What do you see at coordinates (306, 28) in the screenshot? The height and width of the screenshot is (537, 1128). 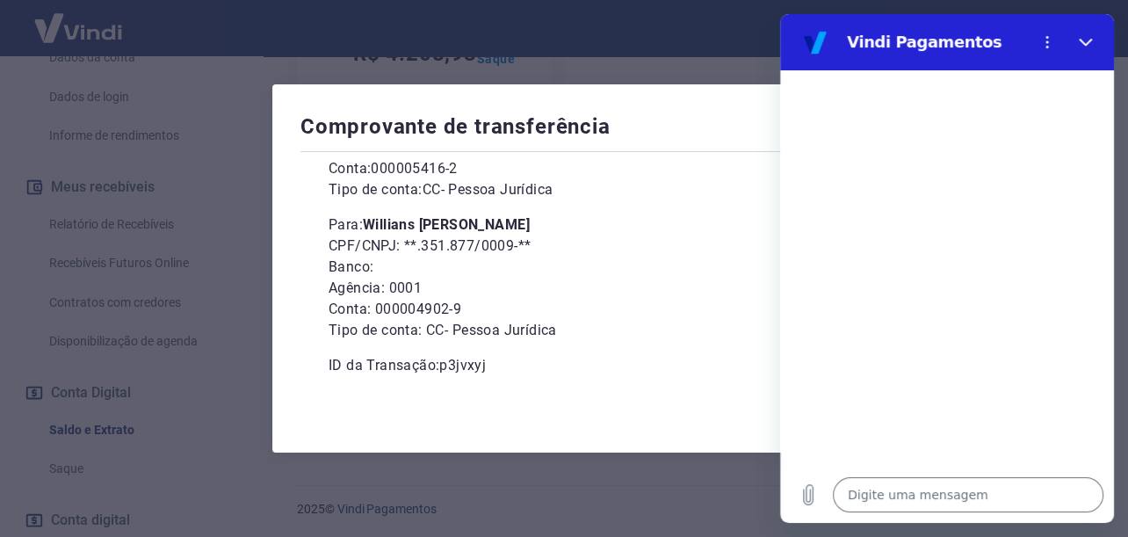 I see `button: Fechar` at bounding box center [306, 28].